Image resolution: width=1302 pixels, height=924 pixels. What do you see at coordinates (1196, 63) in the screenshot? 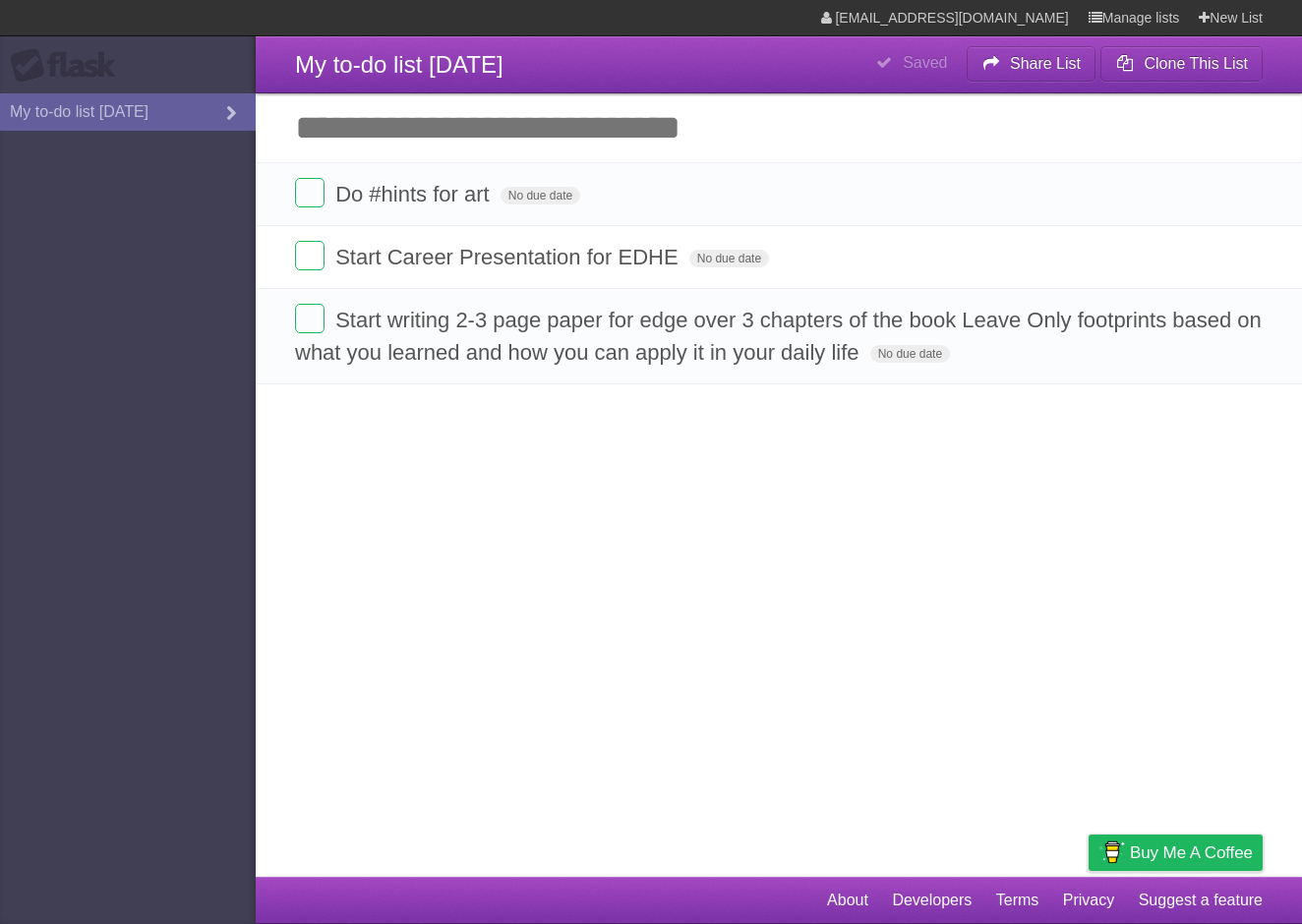
I see `b: Clone This List` at bounding box center [1196, 63].